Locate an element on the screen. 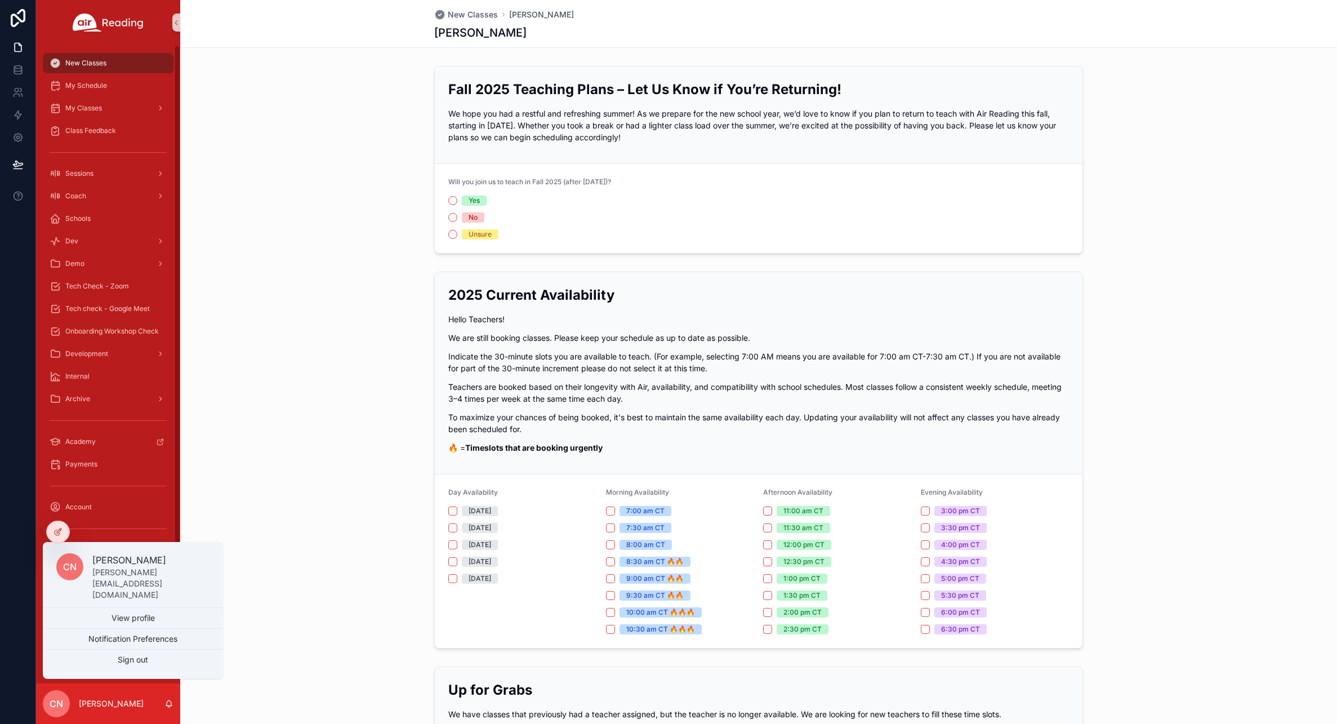 This screenshot has height=724, width=1337. span: Archive is located at coordinates (78, 399).